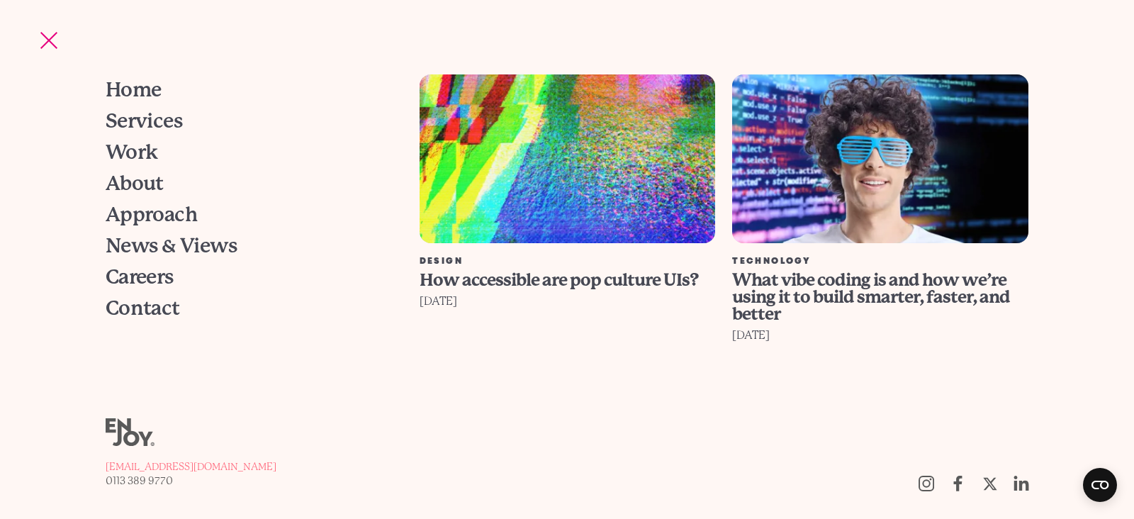  Describe the element at coordinates (244, 152) in the screenshot. I see `a: Work` at that location.